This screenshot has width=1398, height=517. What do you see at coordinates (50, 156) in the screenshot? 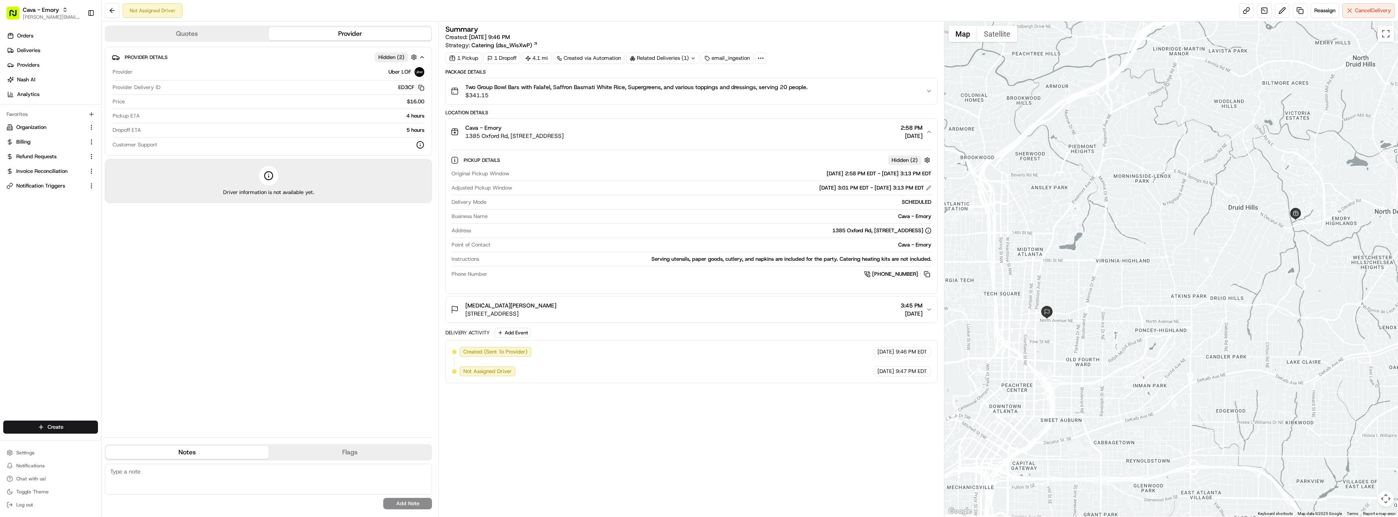
I see `button: Refund Requests` at bounding box center [50, 156].